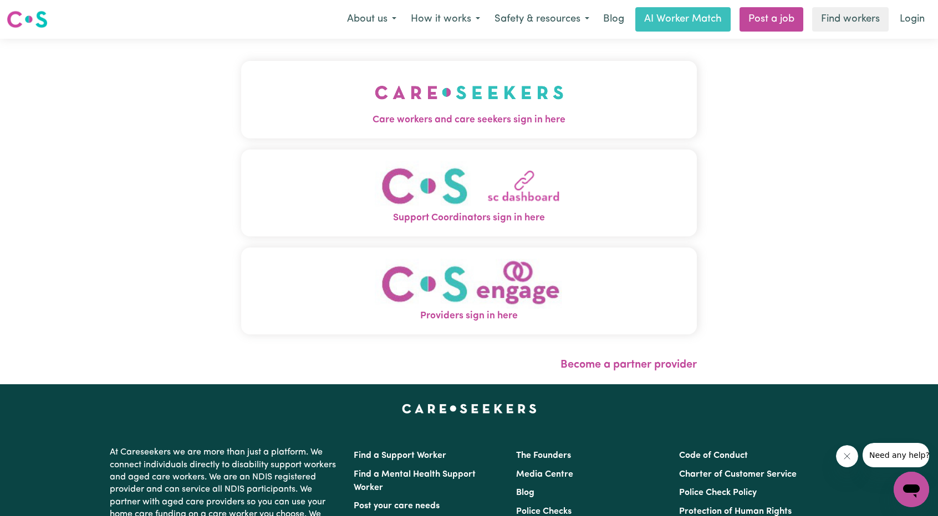  Describe the element at coordinates (27, 19) in the screenshot. I see `a: Careseekers logo` at that location.